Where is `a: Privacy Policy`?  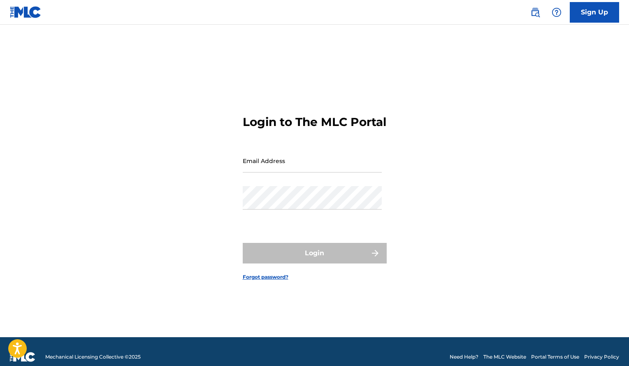 a: Privacy Policy is located at coordinates (601, 357).